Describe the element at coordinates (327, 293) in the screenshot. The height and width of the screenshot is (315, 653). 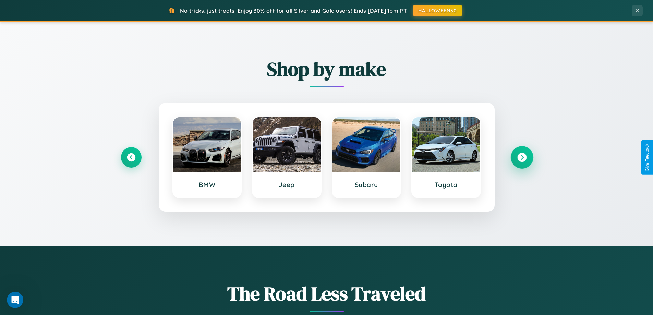
I see `h1: The Road Less Traveled` at that location.